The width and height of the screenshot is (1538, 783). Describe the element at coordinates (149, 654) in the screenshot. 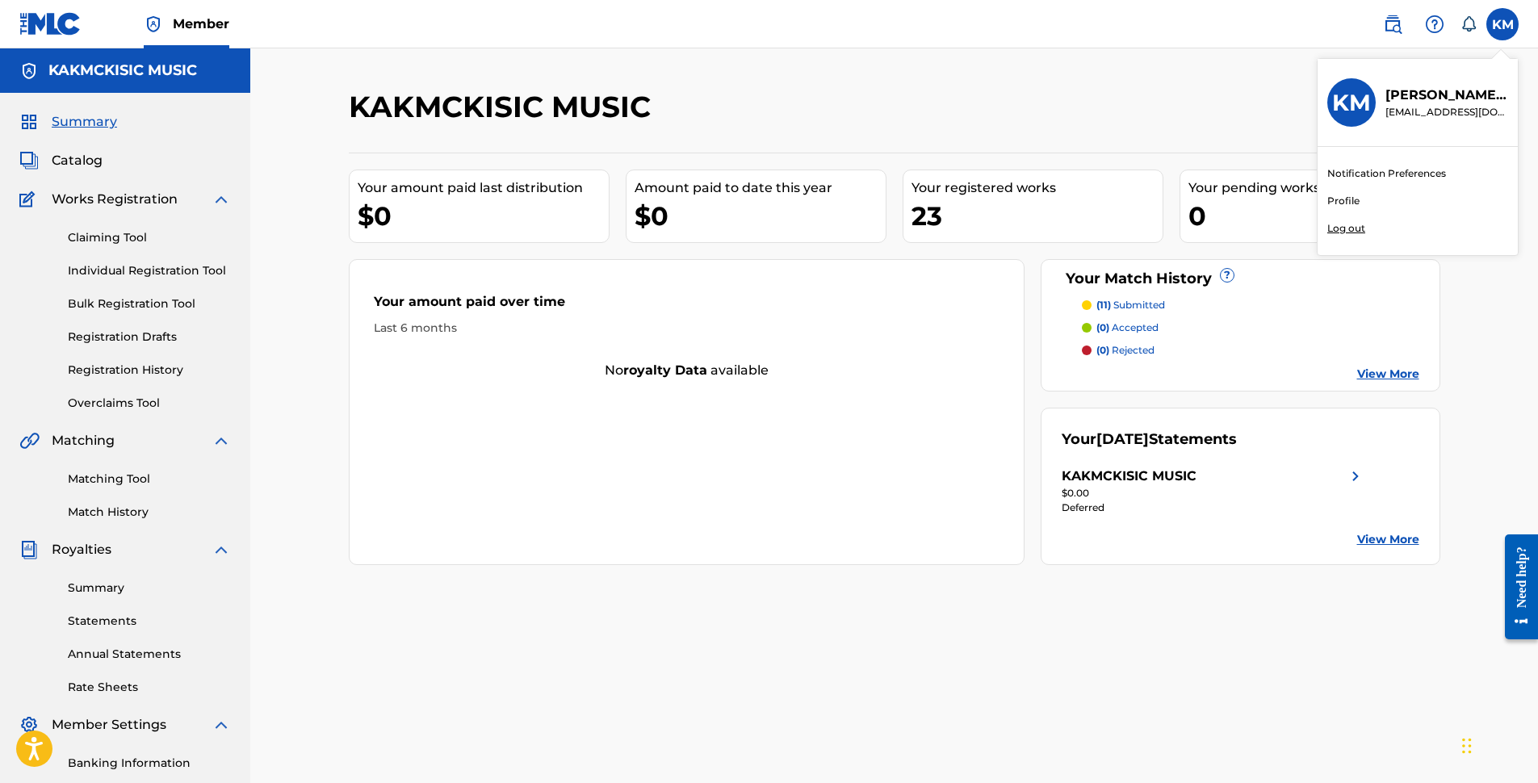

I see `a: Annual Statements` at that location.